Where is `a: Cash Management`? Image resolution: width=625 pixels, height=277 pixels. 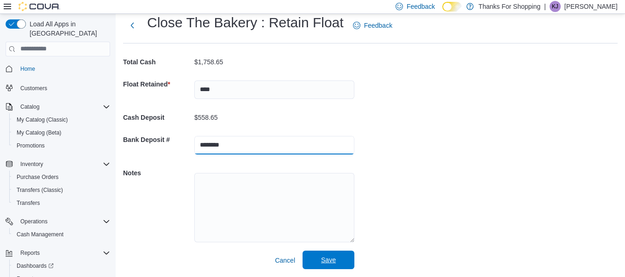 a: Cash Management is located at coordinates (40, 234).